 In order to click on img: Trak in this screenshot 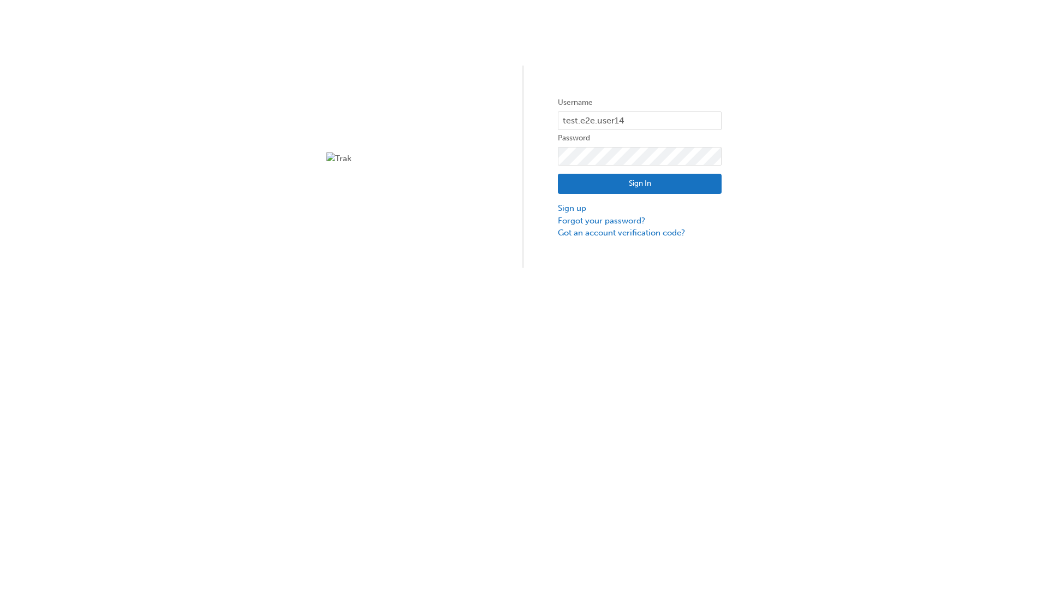, I will do `click(408, 158)`.